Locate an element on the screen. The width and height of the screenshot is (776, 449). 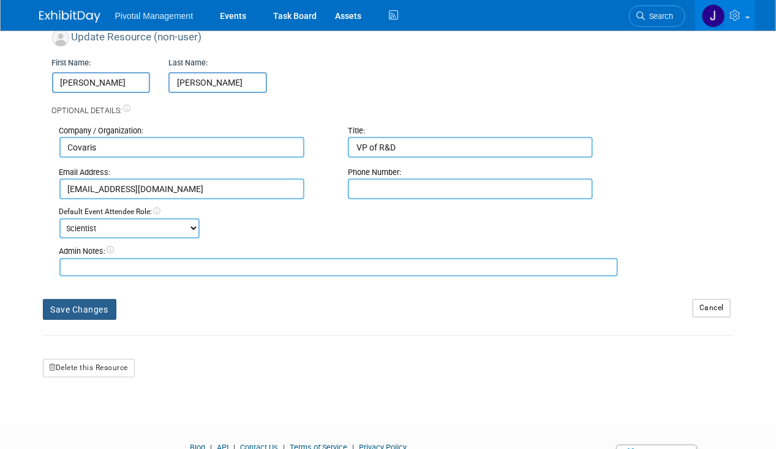
label: Last Name: is located at coordinates (188, 63).